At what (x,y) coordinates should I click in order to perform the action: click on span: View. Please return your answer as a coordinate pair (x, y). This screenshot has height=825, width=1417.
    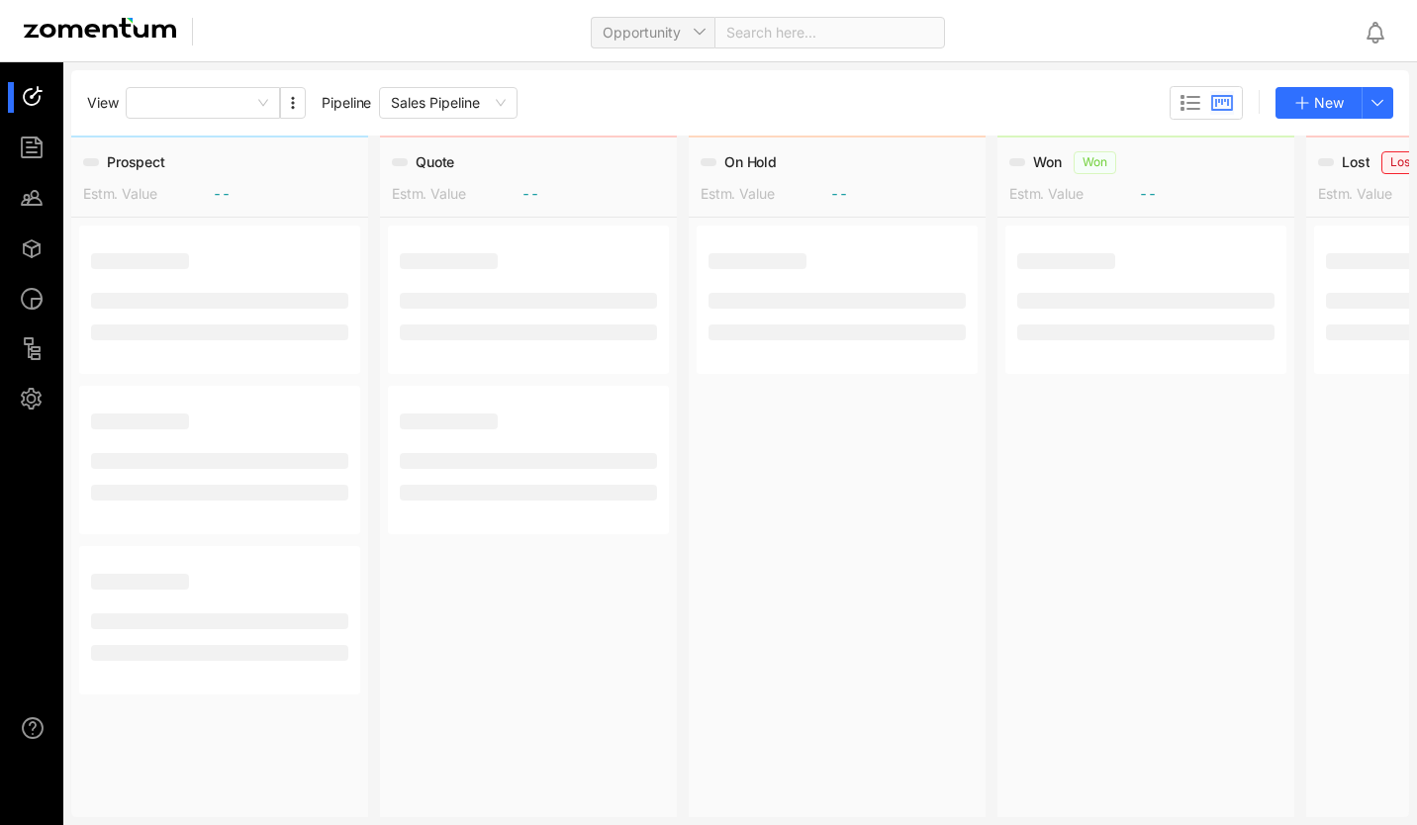
    Looking at the image, I should click on (102, 103).